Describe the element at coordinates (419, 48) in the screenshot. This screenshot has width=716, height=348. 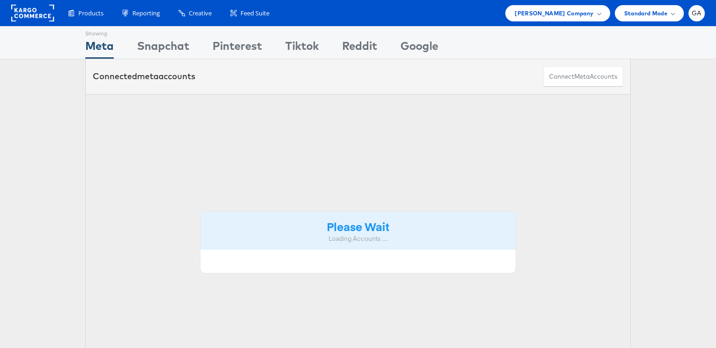
I see `div: Google` at that location.